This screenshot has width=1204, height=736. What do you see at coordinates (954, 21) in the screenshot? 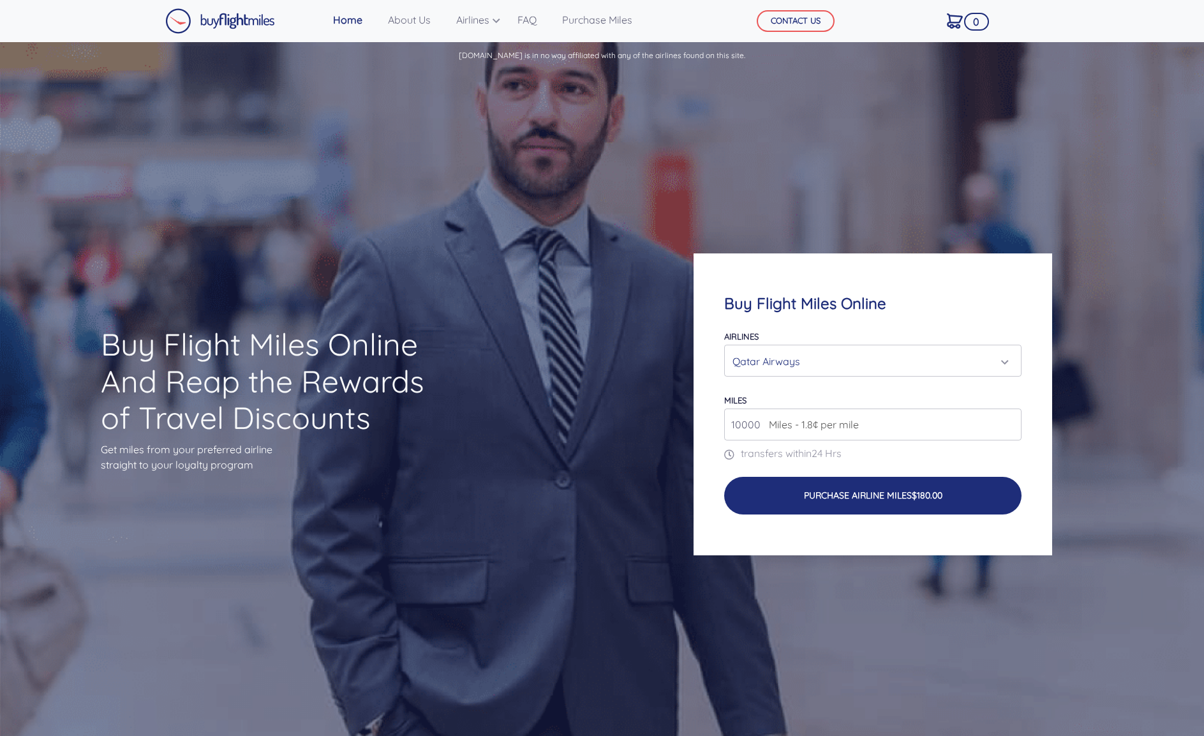
I see `img: Cart` at bounding box center [954, 21].